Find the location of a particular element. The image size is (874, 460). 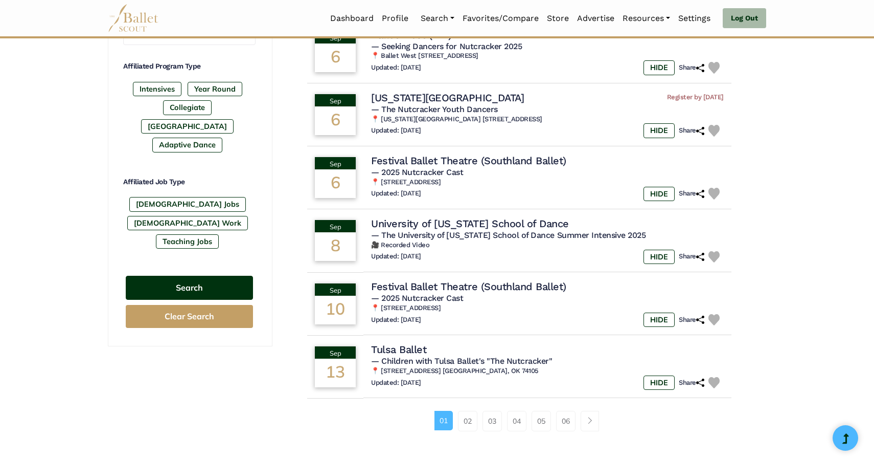

h4: Affiliated Job Type is located at coordinates (189, 182).